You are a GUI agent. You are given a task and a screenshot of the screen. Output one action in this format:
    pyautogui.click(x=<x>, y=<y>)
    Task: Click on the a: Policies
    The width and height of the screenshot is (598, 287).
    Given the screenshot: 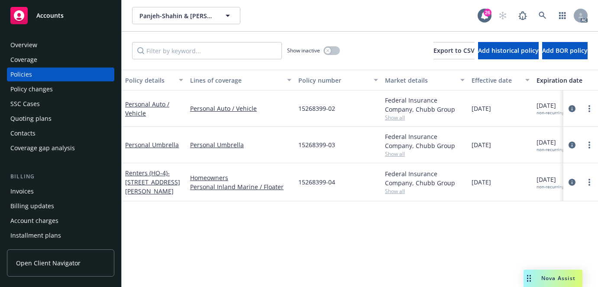 What is the action you would take?
    pyautogui.click(x=61, y=74)
    